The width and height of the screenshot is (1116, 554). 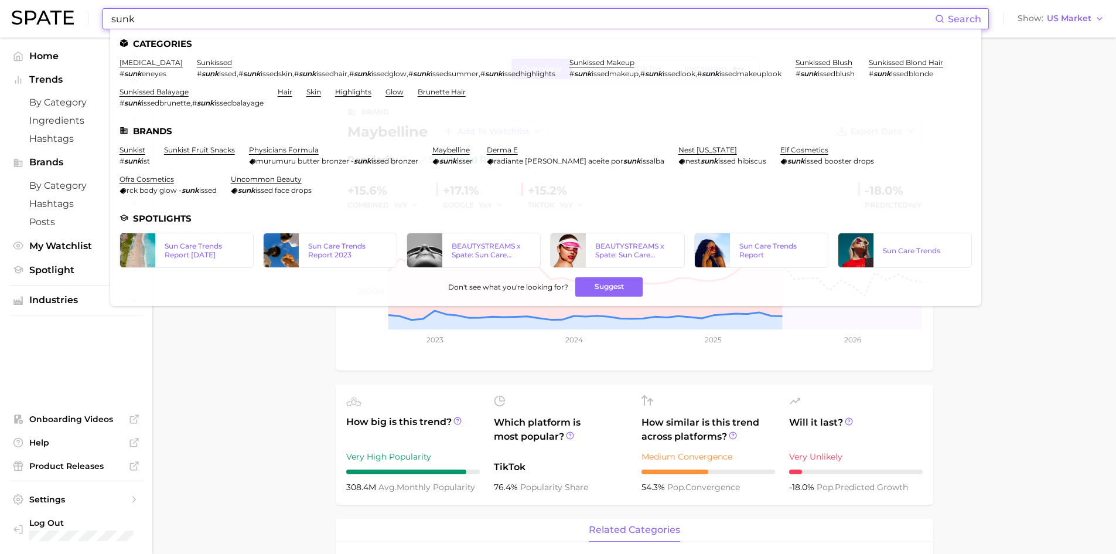 What do you see at coordinates (76, 300) in the screenshot?
I see `span: Industries` at bounding box center [76, 300].